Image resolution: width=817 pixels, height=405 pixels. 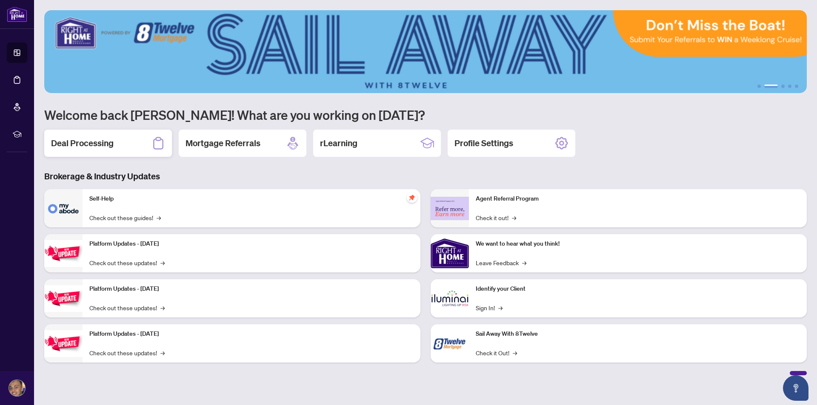 What do you see at coordinates (489, 308) in the screenshot?
I see `a: Sign In!→` at bounding box center [489, 308].